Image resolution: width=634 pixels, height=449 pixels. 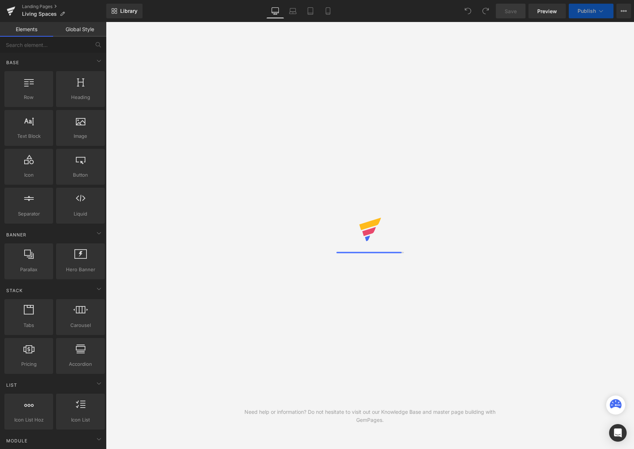 I want to click on a: Desktop, so click(x=275, y=11).